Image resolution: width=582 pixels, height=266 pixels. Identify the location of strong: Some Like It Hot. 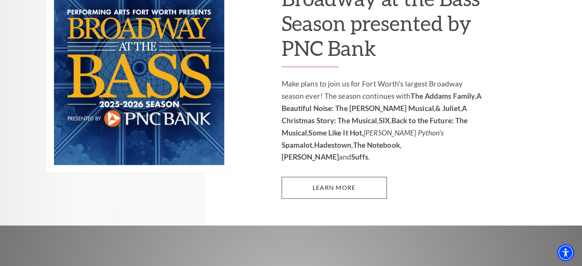
(335, 132).